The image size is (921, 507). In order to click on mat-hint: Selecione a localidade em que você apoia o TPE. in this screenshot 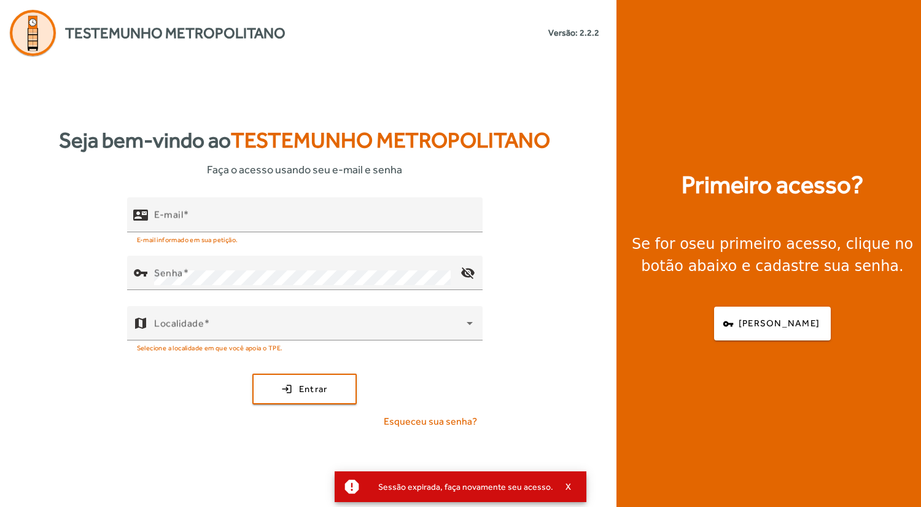, I will do `click(210, 347)`.